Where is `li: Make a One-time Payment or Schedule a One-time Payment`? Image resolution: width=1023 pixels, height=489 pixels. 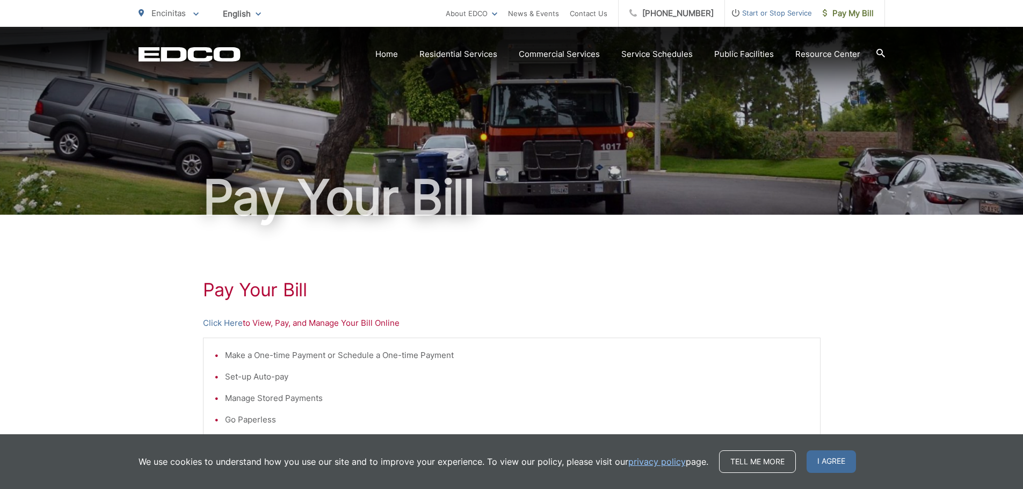
li: Make a One-time Payment or Schedule a One-time Payment is located at coordinates (517, 356).